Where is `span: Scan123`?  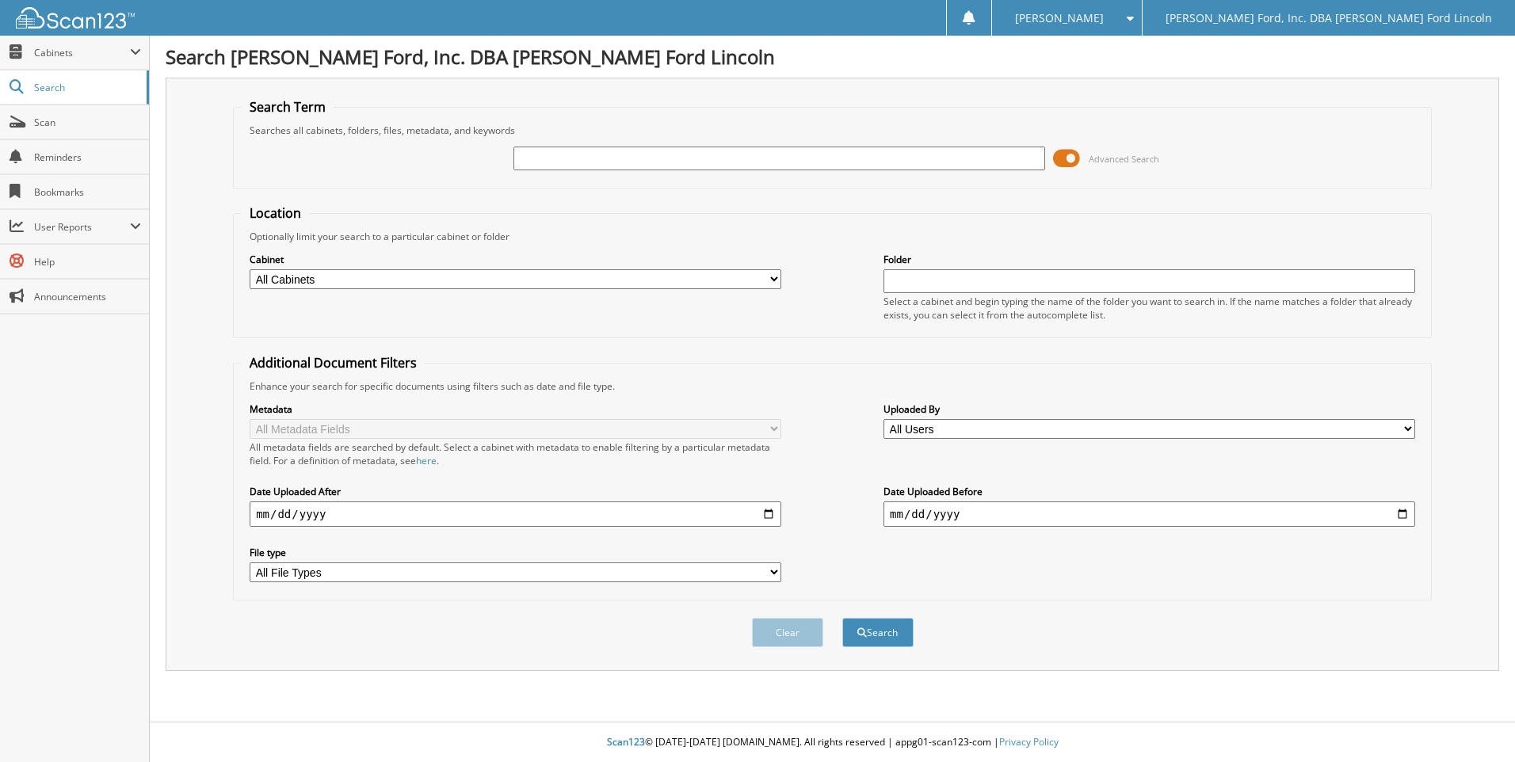
span: Scan123 is located at coordinates (626, 742).